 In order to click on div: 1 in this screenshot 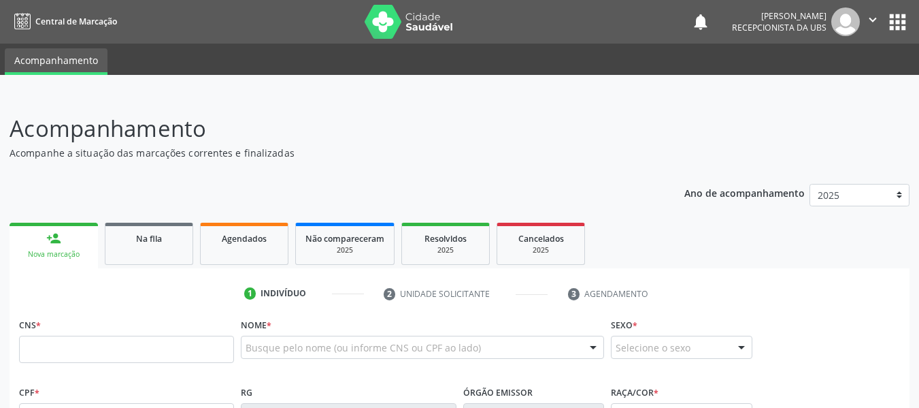, I will do `click(250, 293)`.